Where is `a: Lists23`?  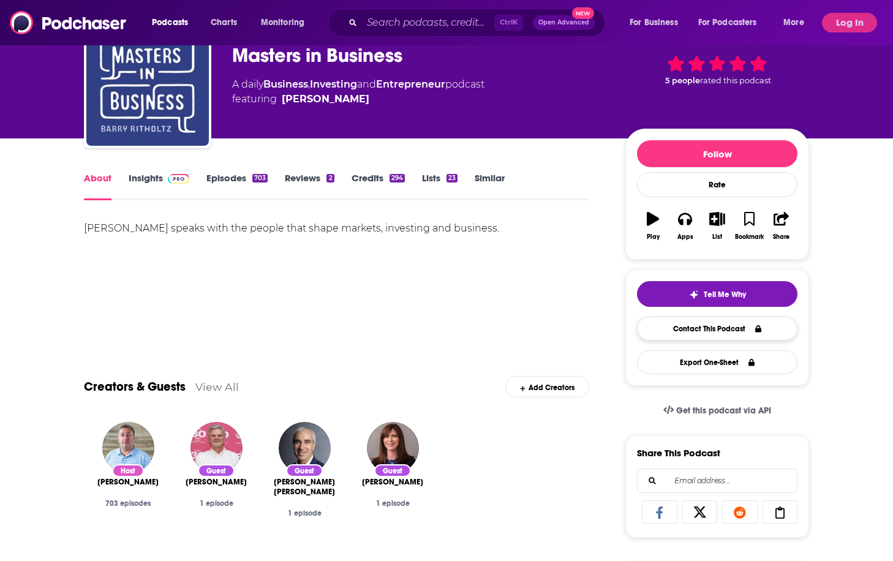 a: Lists23 is located at coordinates (440, 186).